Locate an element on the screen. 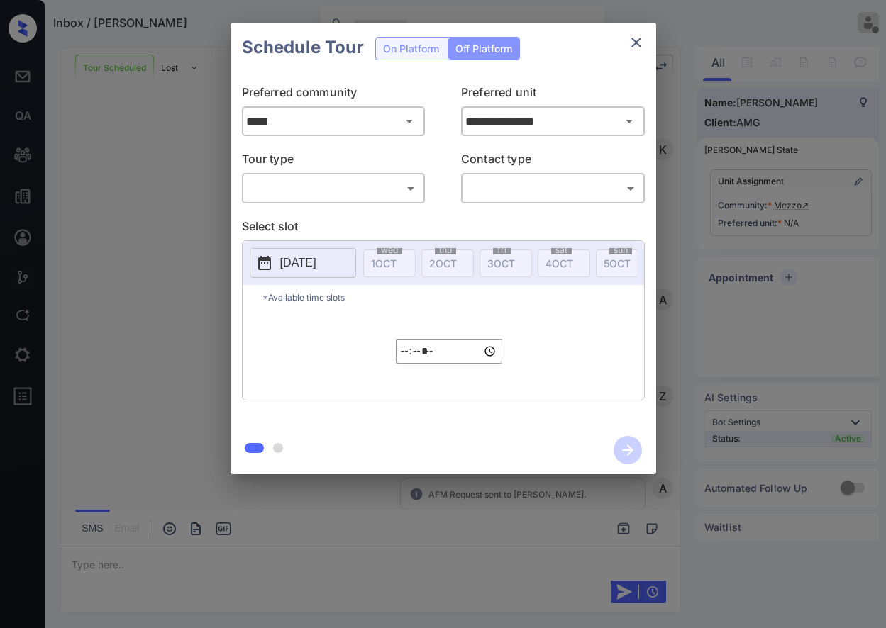 This screenshot has width=886, height=628. p: Tour type is located at coordinates (333, 162).